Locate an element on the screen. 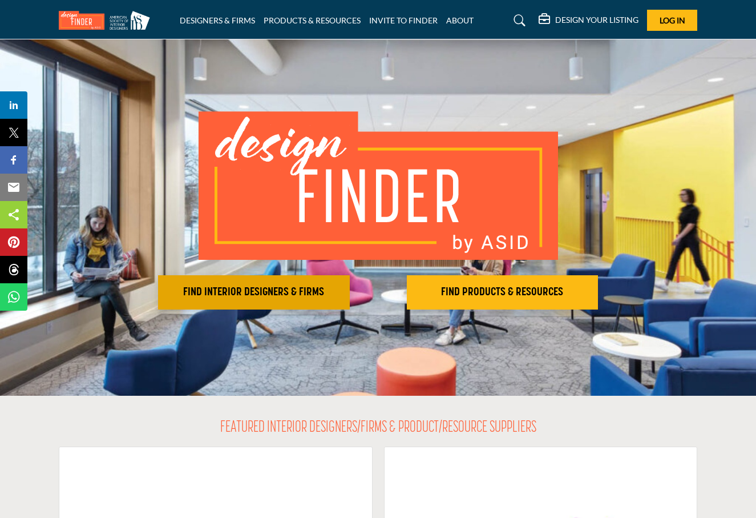 The height and width of the screenshot is (518, 756). a: INVITE TO FINDER is located at coordinates (403, 20).